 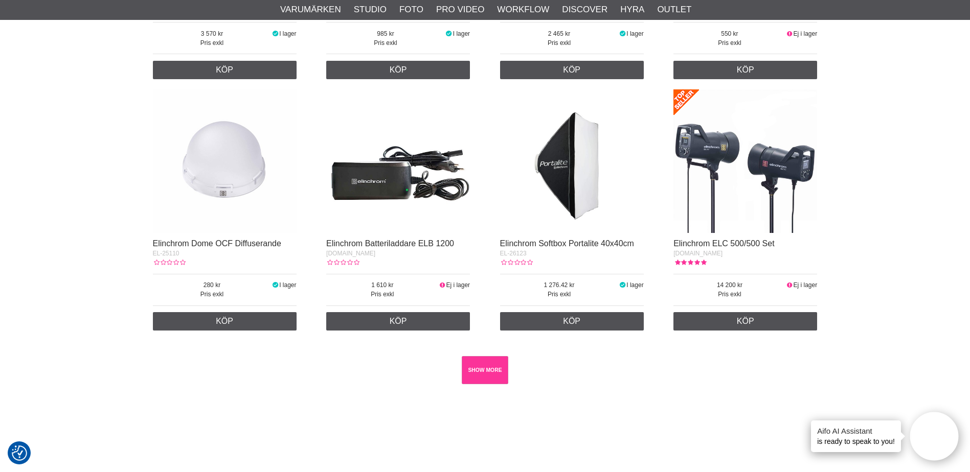 I want to click on a: Elinchrom ELC 500/500 Set, so click(x=723, y=243).